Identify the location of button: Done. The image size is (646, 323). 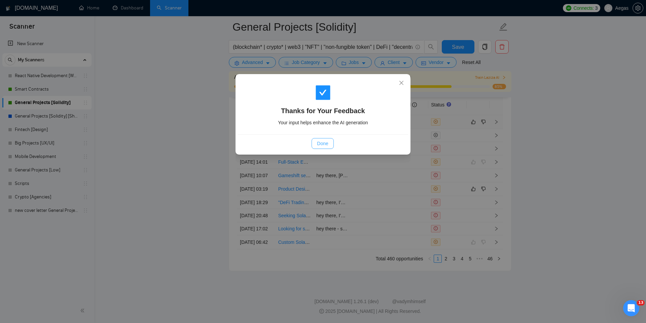
(323, 143).